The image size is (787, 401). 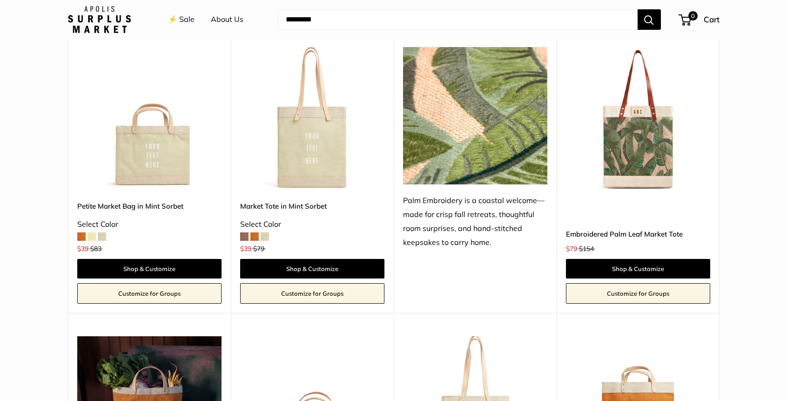 I want to click on a: Embroidered Palm Leaf Market Totedescription_A multi-layered motif with eight varying thread colors., so click(x=638, y=119).